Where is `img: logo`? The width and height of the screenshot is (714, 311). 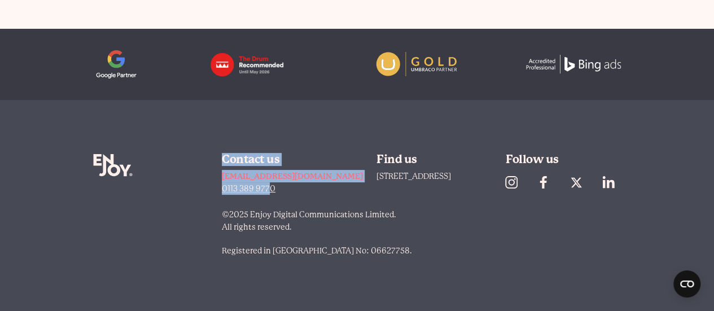 img: logo is located at coordinates (257, 64).